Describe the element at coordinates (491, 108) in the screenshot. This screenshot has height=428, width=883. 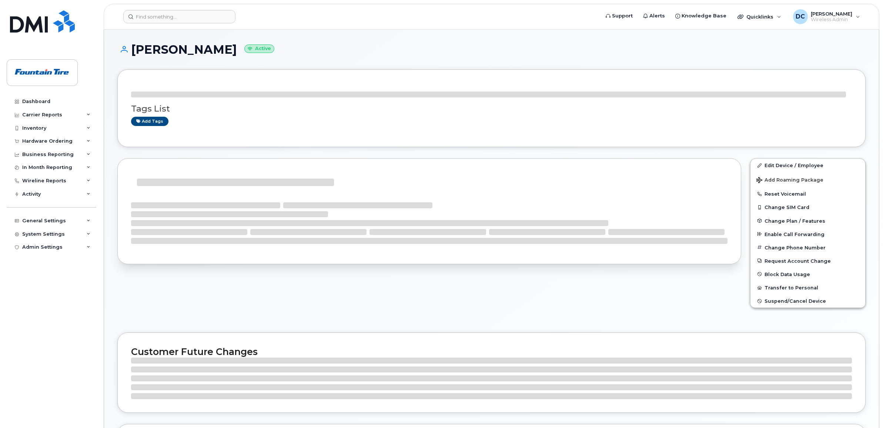
I see `h3: Tags List` at that location.